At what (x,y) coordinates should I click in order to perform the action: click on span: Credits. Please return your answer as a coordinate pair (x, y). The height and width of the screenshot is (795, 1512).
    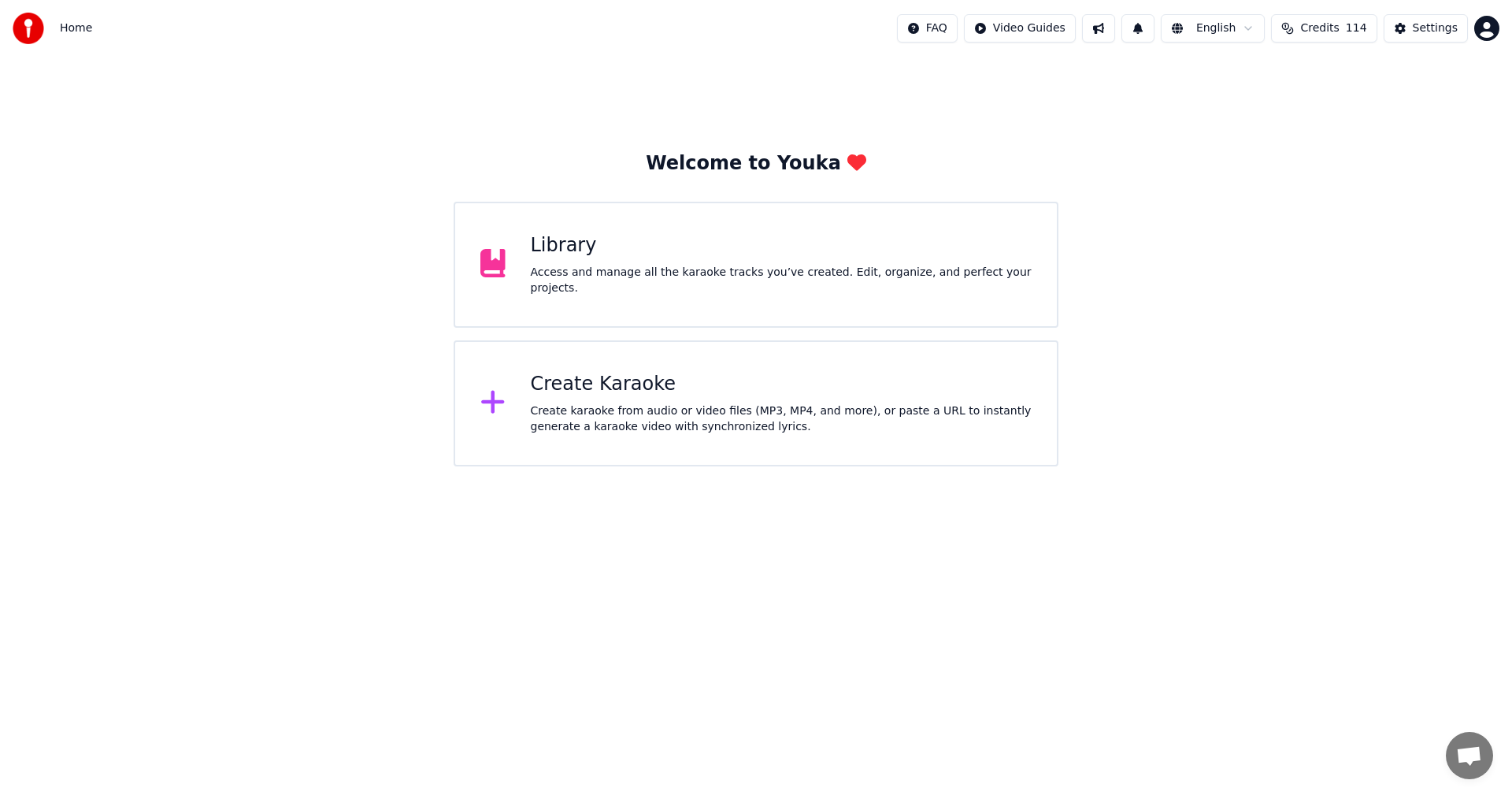
    Looking at the image, I should click on (1319, 28).